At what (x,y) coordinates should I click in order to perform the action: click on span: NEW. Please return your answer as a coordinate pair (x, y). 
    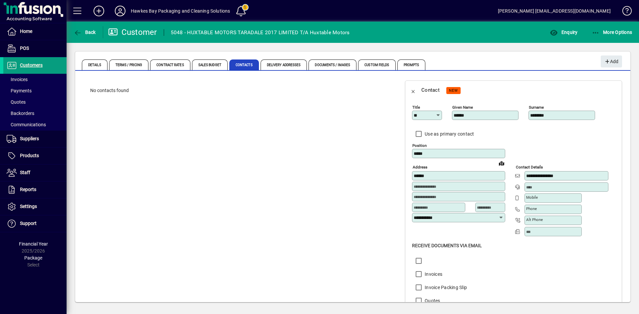
    Looking at the image, I should click on (453, 91).